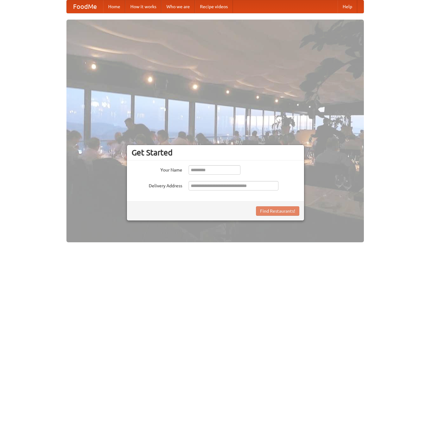  What do you see at coordinates (114, 7) in the screenshot?
I see `a: Home` at bounding box center [114, 7].